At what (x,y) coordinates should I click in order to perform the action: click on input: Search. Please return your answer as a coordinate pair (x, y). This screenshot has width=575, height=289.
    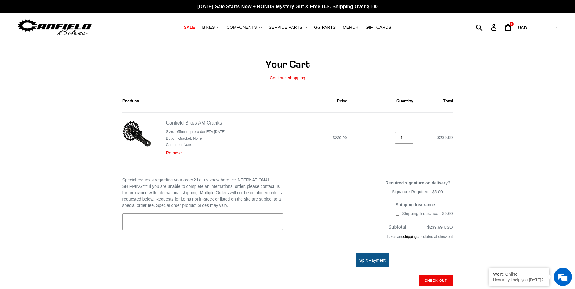
    Looking at the image, I should click on (486, 27).